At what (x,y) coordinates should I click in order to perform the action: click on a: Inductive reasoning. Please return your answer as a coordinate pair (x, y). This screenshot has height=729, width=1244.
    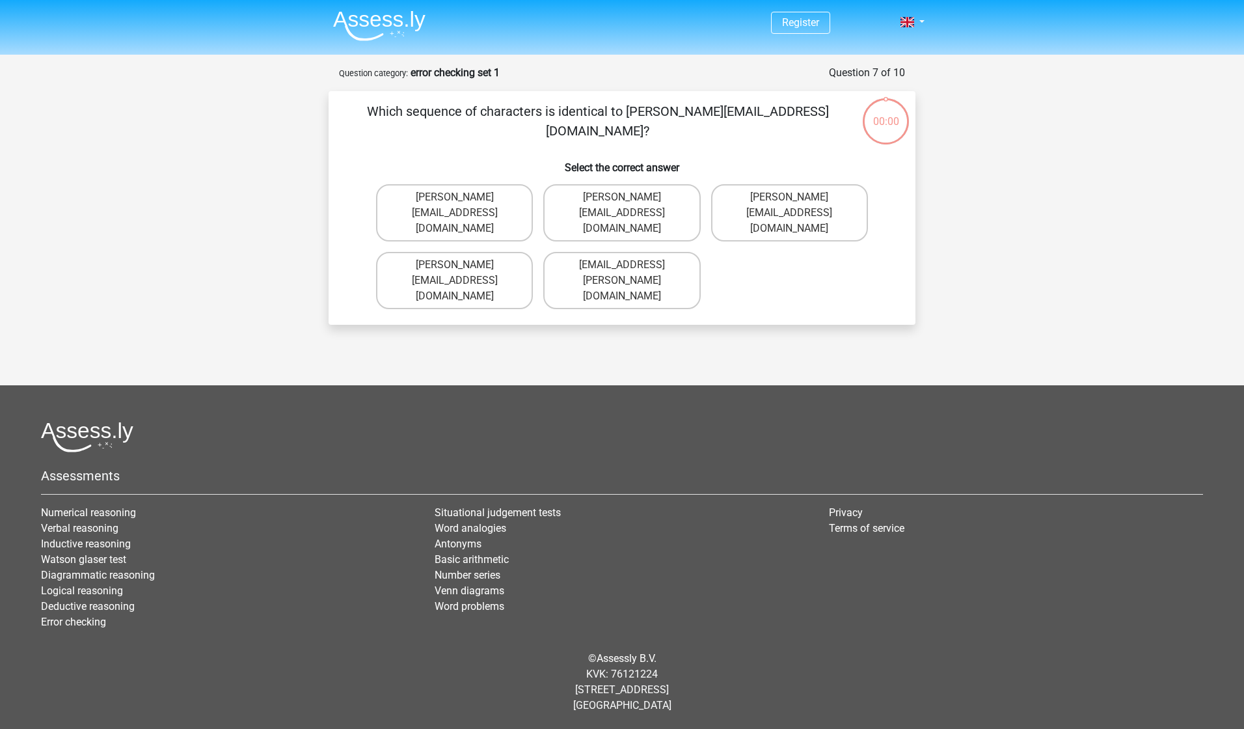
    Looking at the image, I should click on (86, 543).